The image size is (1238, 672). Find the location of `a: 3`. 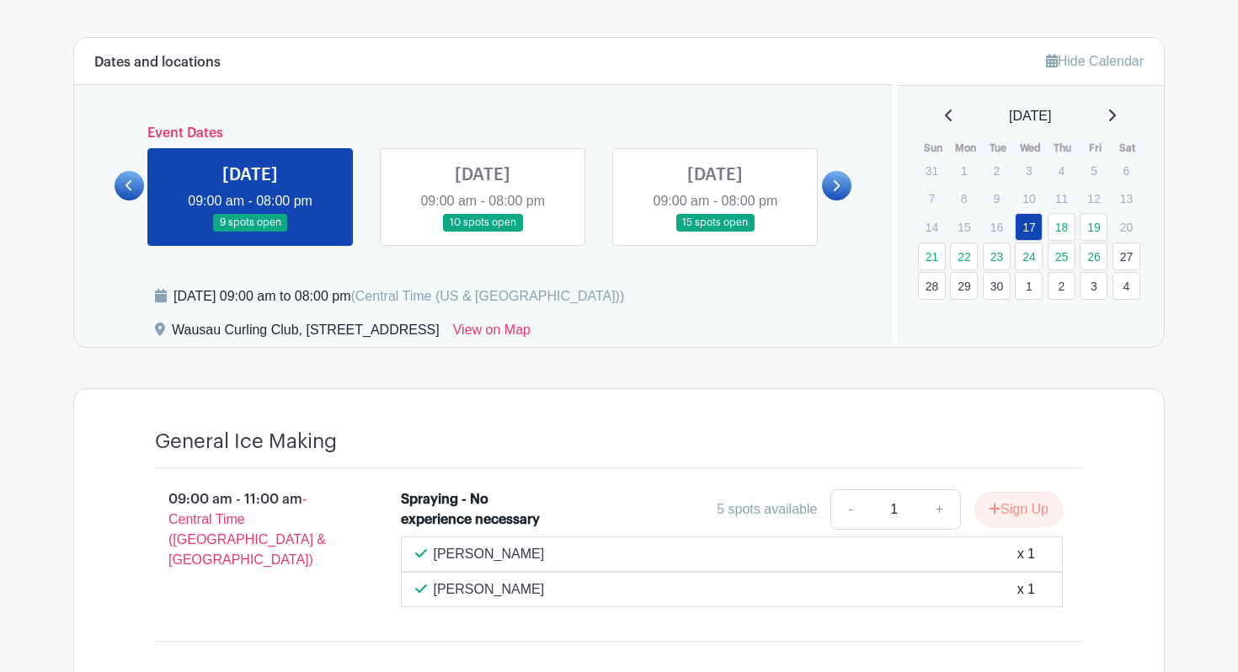

a: 3 is located at coordinates (1093, 285).